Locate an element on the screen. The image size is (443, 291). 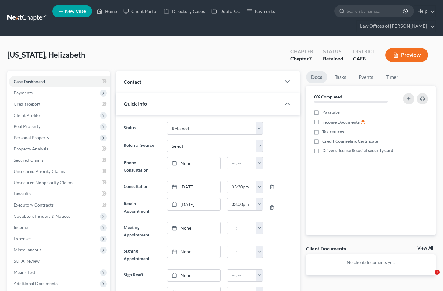
span: Credit Report is located at coordinates (27, 104).